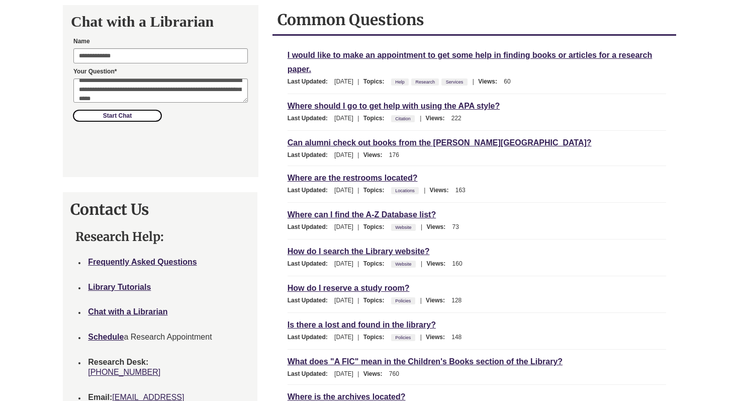 The height and width of the screenshot is (401, 739). What do you see at coordinates (394, 106) in the screenshot?
I see `a: Where should I go to get help with using the APA style?` at bounding box center [394, 106].